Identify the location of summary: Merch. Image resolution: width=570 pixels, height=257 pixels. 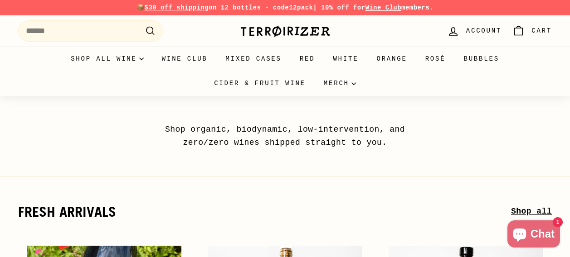
(339, 83).